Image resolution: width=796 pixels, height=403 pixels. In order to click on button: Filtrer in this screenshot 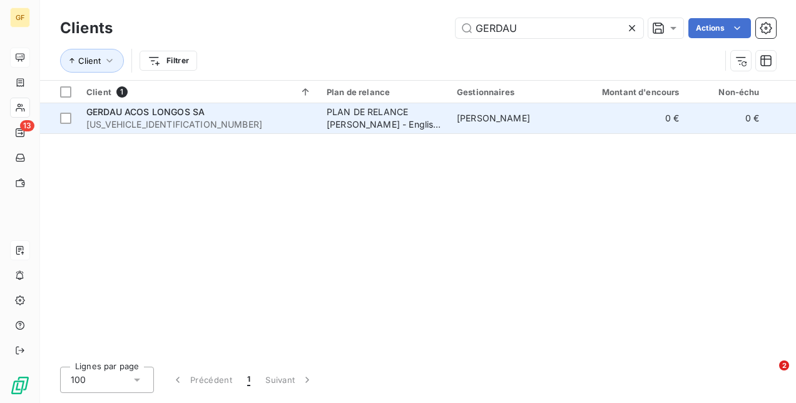, I will do `click(168, 61)`.